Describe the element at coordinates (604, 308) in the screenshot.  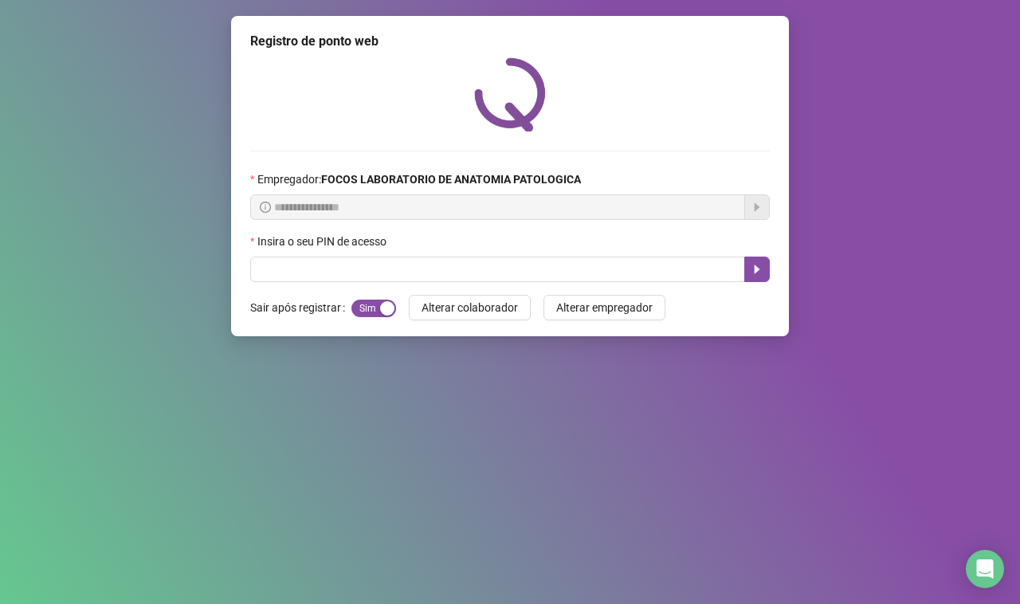
I see `button: Alterar empregador` at that location.